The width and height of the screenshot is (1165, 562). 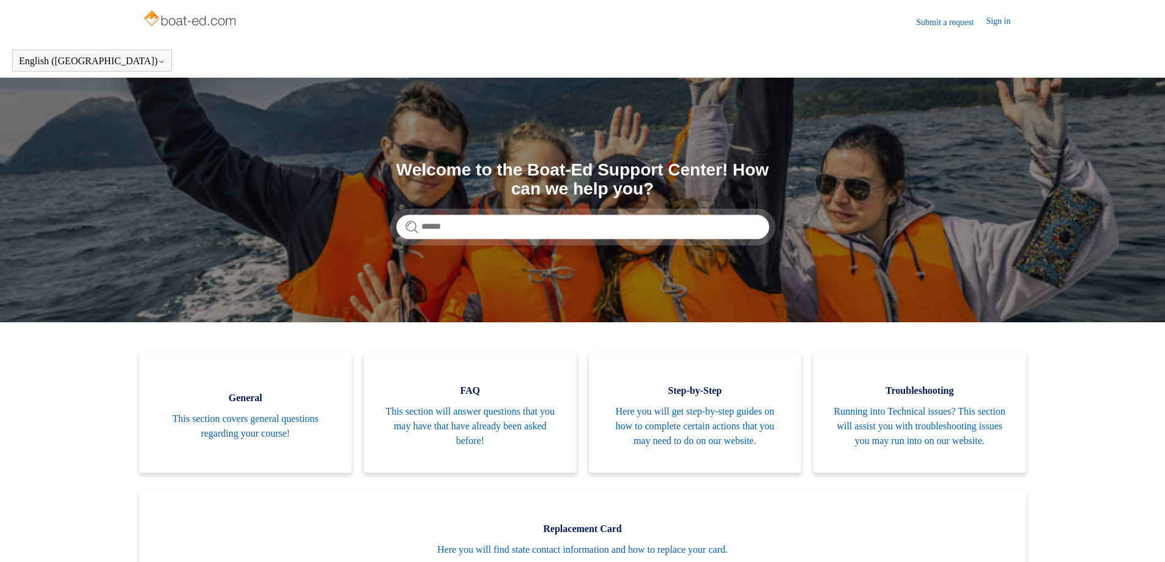 What do you see at coordinates (470, 391) in the screenshot?
I see `span: FAQ` at bounding box center [470, 391].